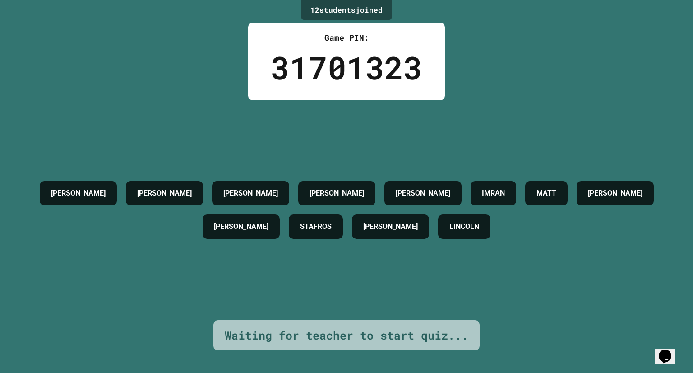 The width and height of the screenshot is (693, 373). I want to click on div: Waiting for teacher to start quiz..., so click(346, 335).